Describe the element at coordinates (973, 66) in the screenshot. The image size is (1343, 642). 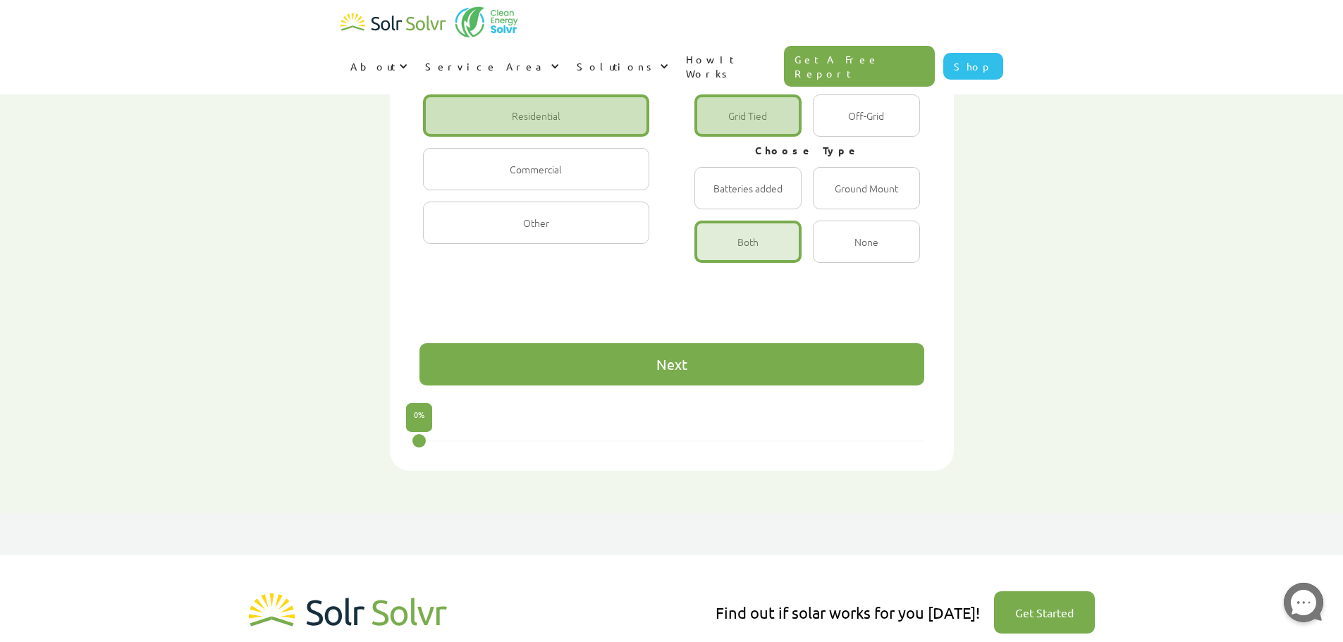
I see `a: Shop` at that location.